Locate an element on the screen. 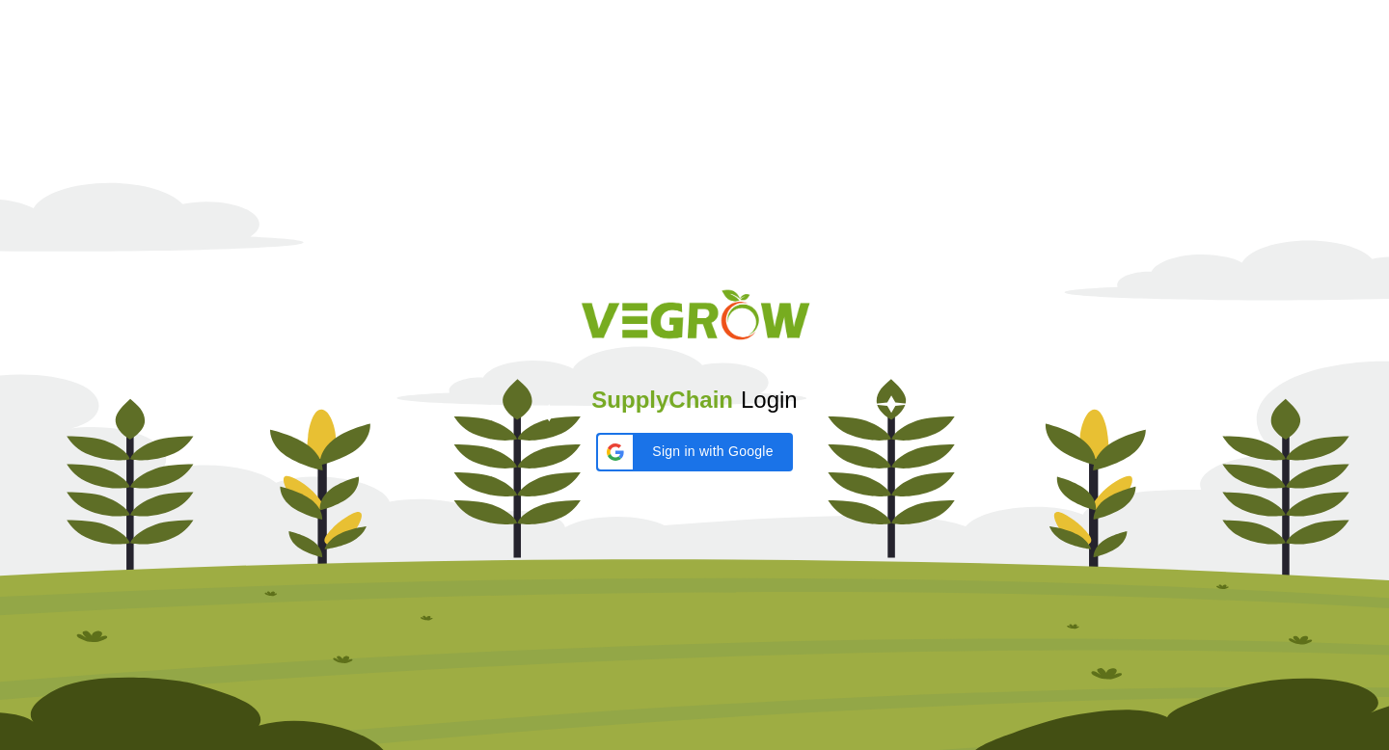 This screenshot has height=750, width=1389. img: Vegrow Logo is located at coordinates (694, 318).